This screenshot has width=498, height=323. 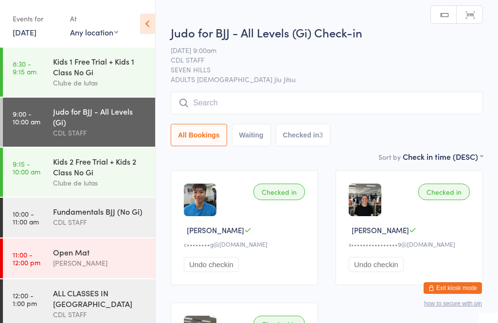 What do you see at coordinates (200, 200) in the screenshot?
I see `img: image1674007606.png` at bounding box center [200, 200].